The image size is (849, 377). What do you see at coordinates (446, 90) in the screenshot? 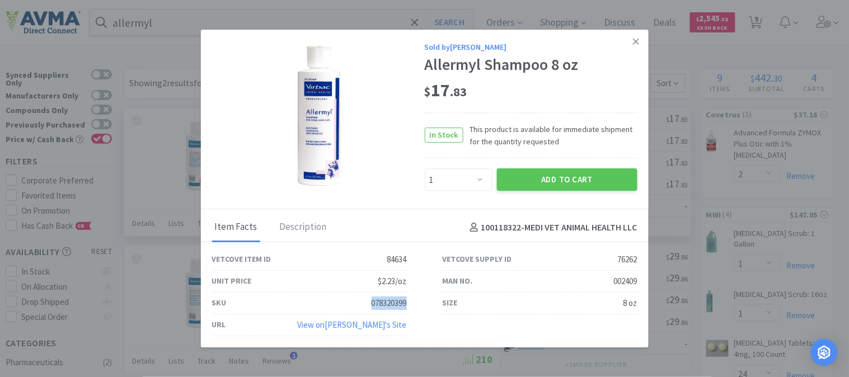
I see `span: 17` at bounding box center [446, 90].